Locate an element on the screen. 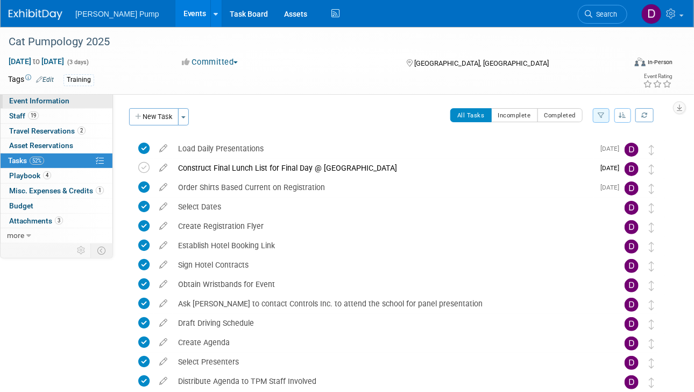  span: 52% is located at coordinates (37, 160).